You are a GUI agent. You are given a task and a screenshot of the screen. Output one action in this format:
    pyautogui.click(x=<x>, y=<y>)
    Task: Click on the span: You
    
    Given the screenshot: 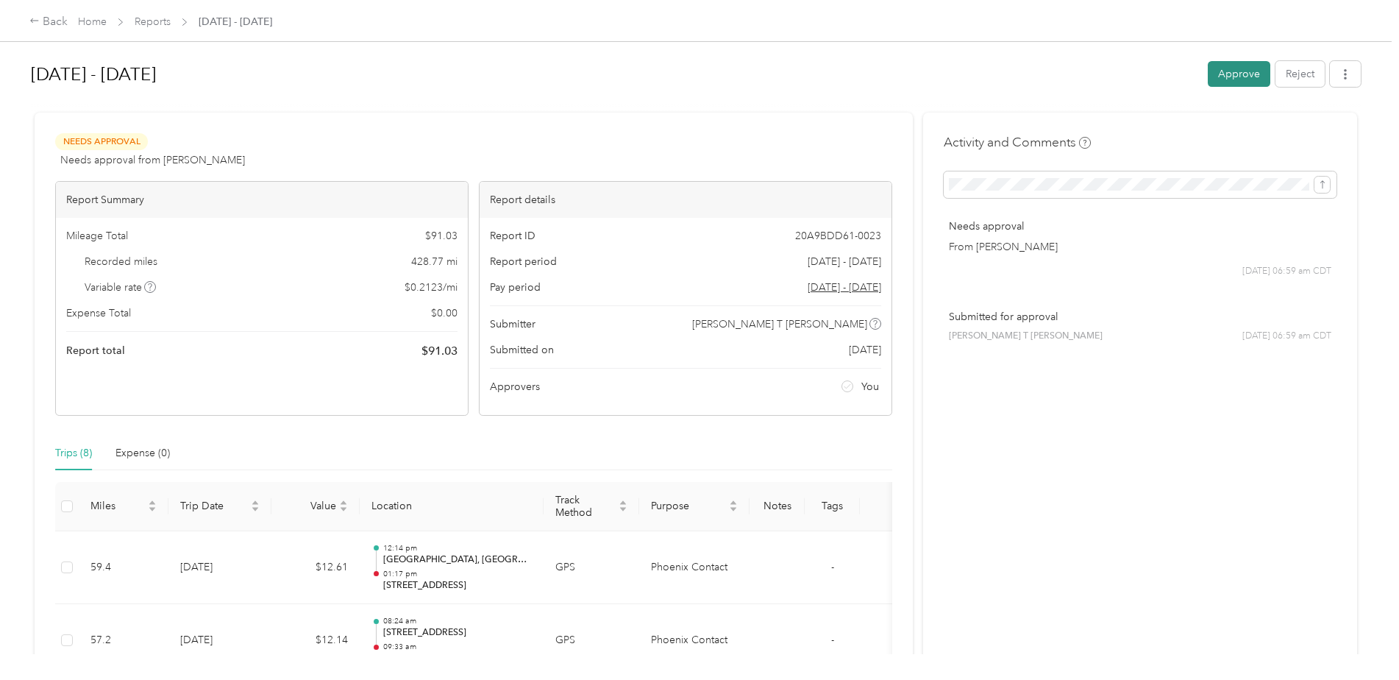 What is the action you would take?
    pyautogui.click(x=870, y=386)
    